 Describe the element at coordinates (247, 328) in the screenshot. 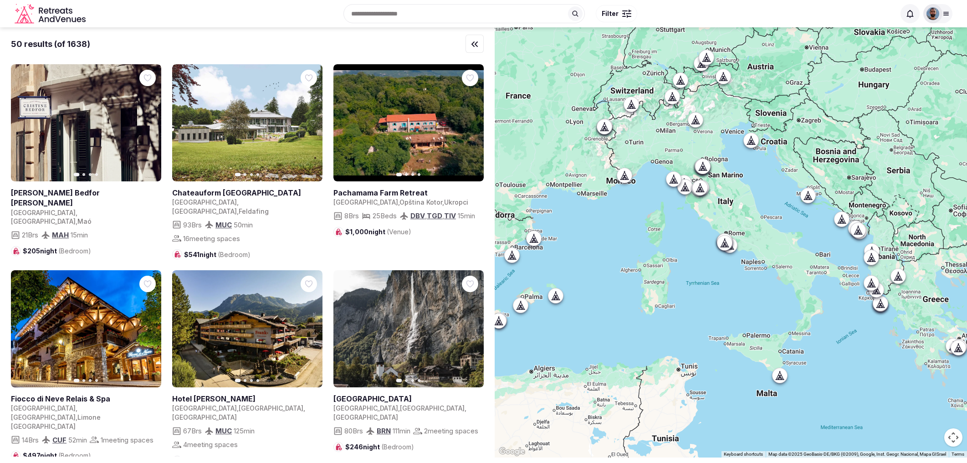

I see `a: View Hotel Franks` at that location.